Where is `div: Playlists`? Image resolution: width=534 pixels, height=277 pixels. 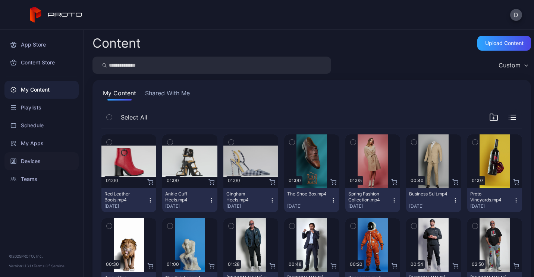 div: Playlists is located at coordinates (41, 108).